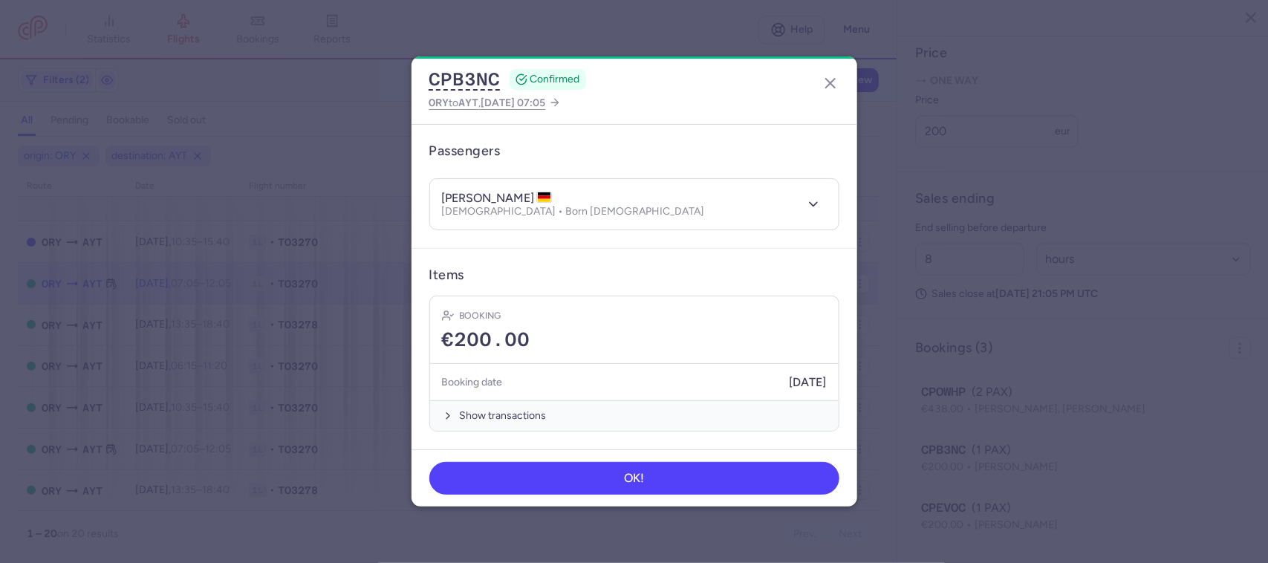 This screenshot has width=1268, height=563. I want to click on button: Show transactions, so click(634, 415).